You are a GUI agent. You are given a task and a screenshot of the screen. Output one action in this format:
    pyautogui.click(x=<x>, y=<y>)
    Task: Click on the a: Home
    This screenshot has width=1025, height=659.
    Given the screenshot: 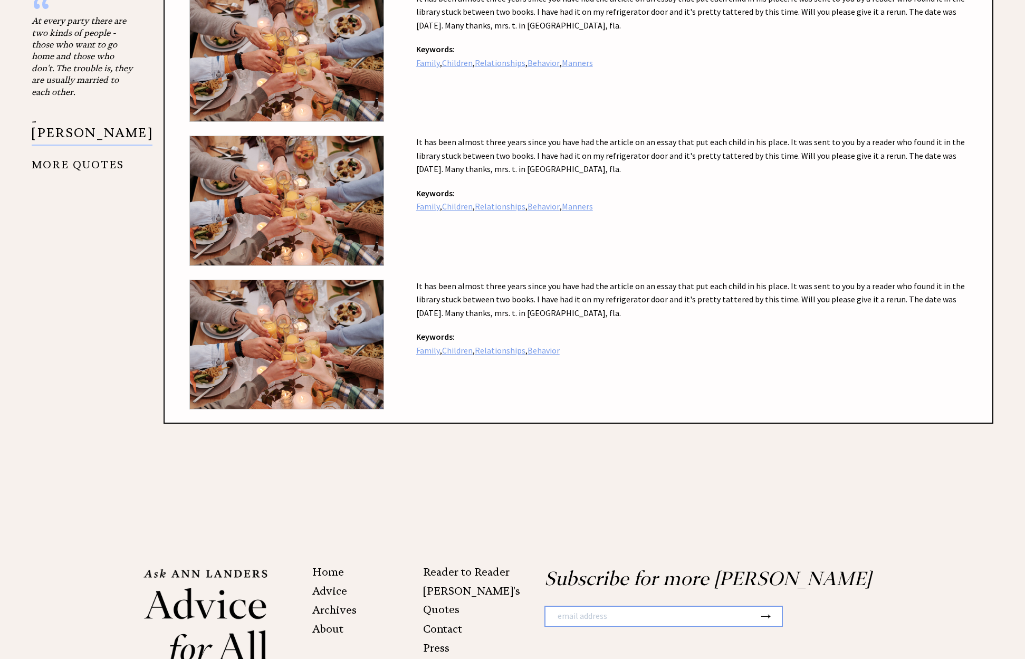 What is the action you would take?
    pyautogui.click(x=328, y=572)
    